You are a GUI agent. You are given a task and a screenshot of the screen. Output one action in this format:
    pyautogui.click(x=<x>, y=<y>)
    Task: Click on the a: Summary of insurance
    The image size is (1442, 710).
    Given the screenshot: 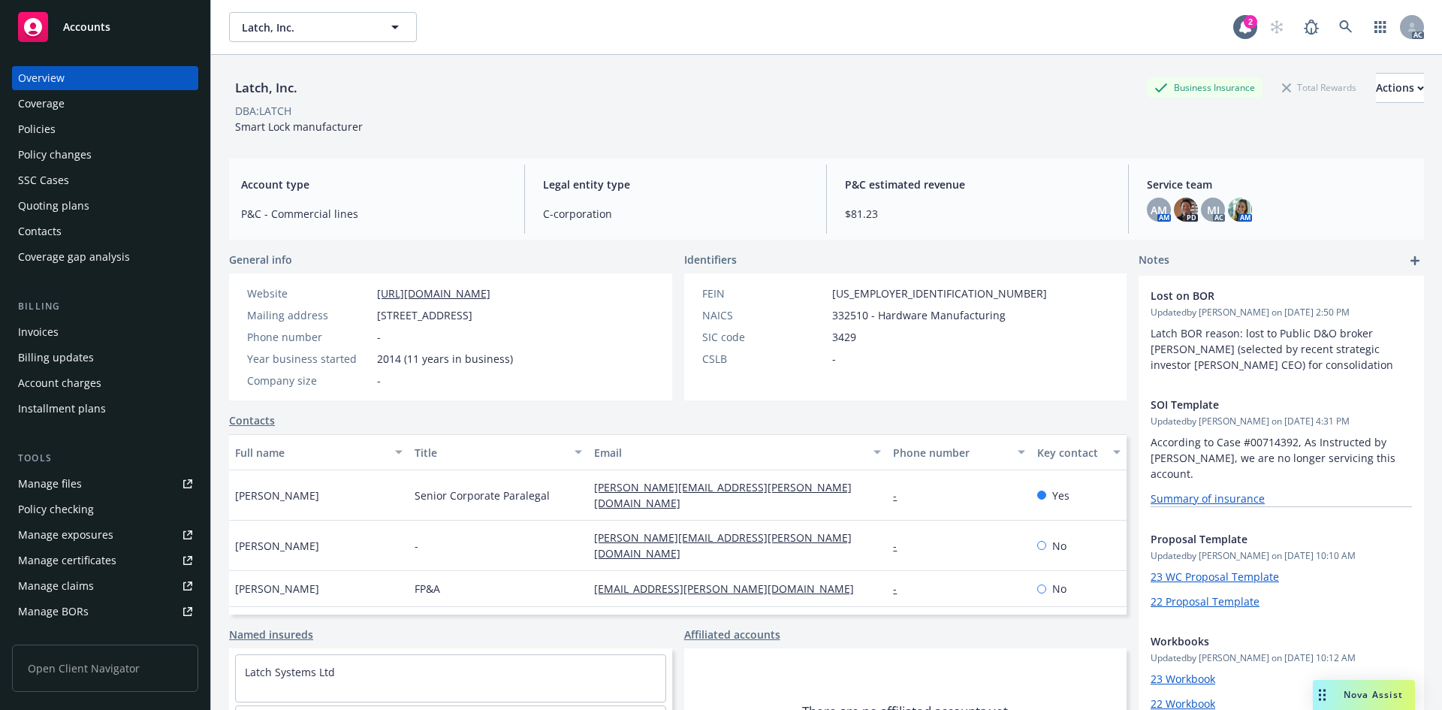 What is the action you would take?
    pyautogui.click(x=1208, y=498)
    